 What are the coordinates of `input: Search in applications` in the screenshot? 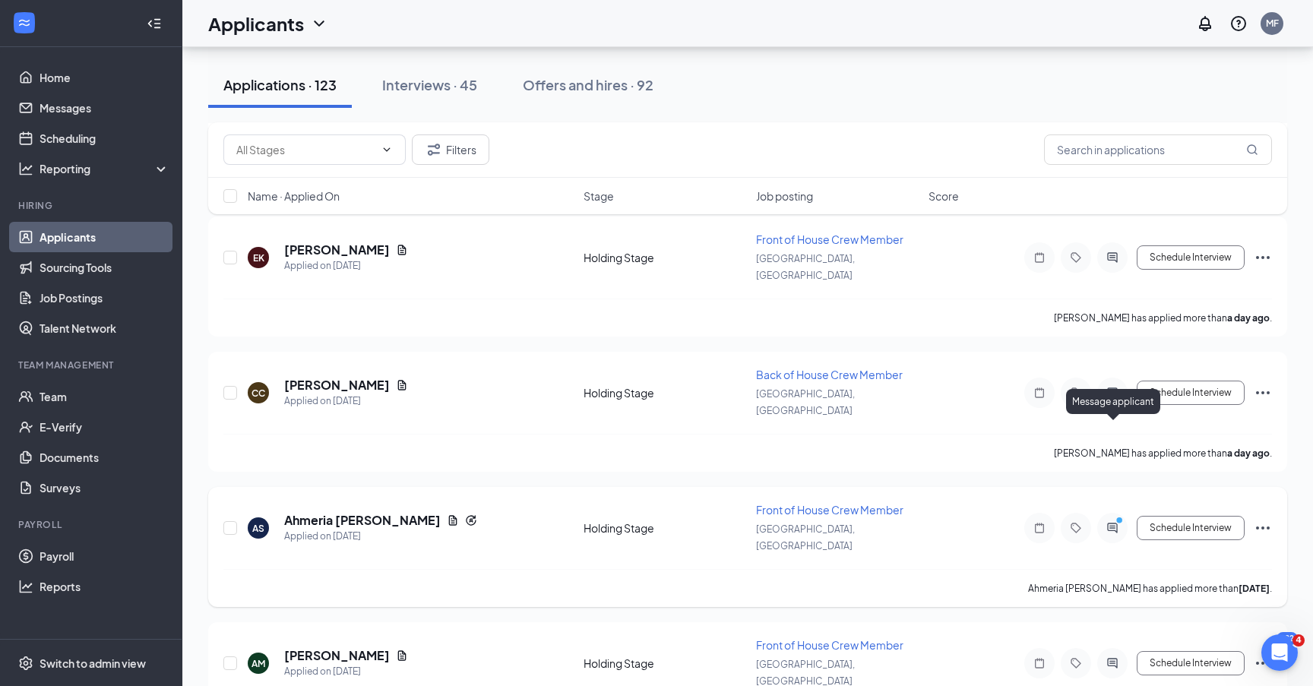 It's located at (1158, 150).